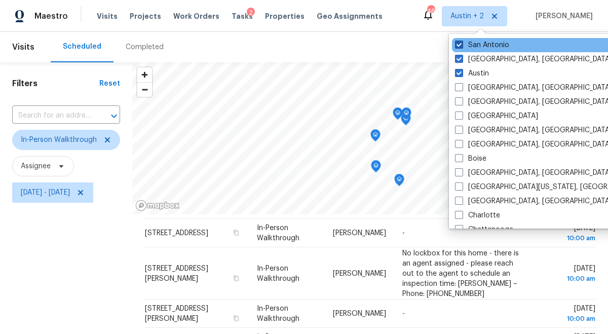  I want to click on span: Assignee, so click(35, 166).